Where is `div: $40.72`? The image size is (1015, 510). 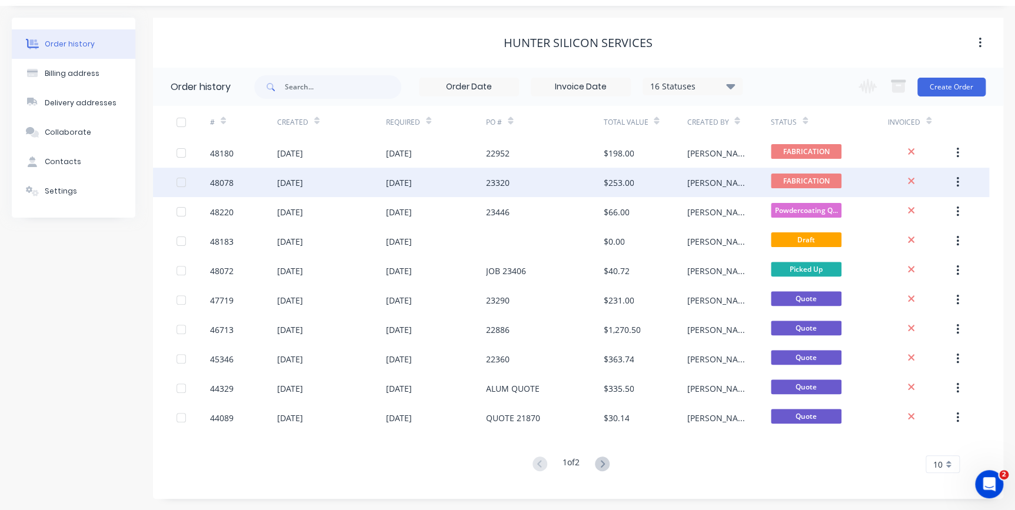
div: $40.72 is located at coordinates (616, 271).